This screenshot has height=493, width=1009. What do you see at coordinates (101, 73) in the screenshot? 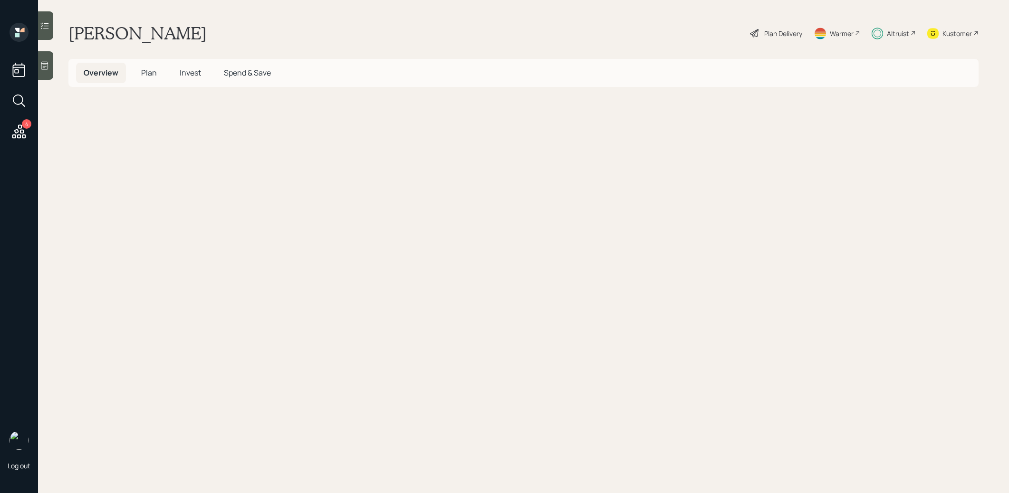
I see `span: Overview` at bounding box center [101, 73].